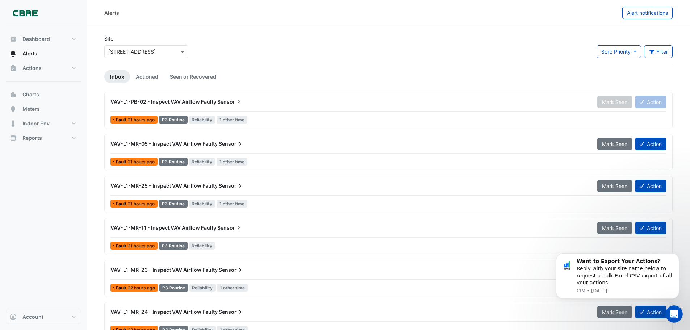 The width and height of the screenshot is (690, 330). Describe the element at coordinates (13, 54) in the screenshot. I see `app-icon: Alerts` at that location.